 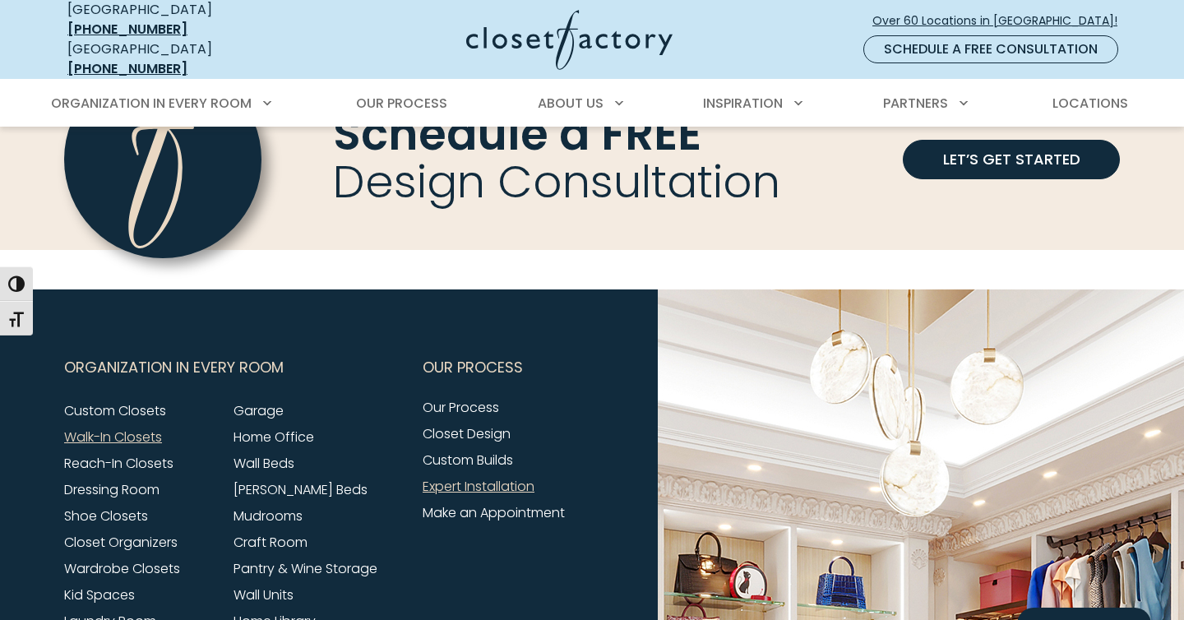 What do you see at coordinates (1011, 160) in the screenshot?
I see `a: LET’S GET STARTED` at bounding box center [1011, 160].